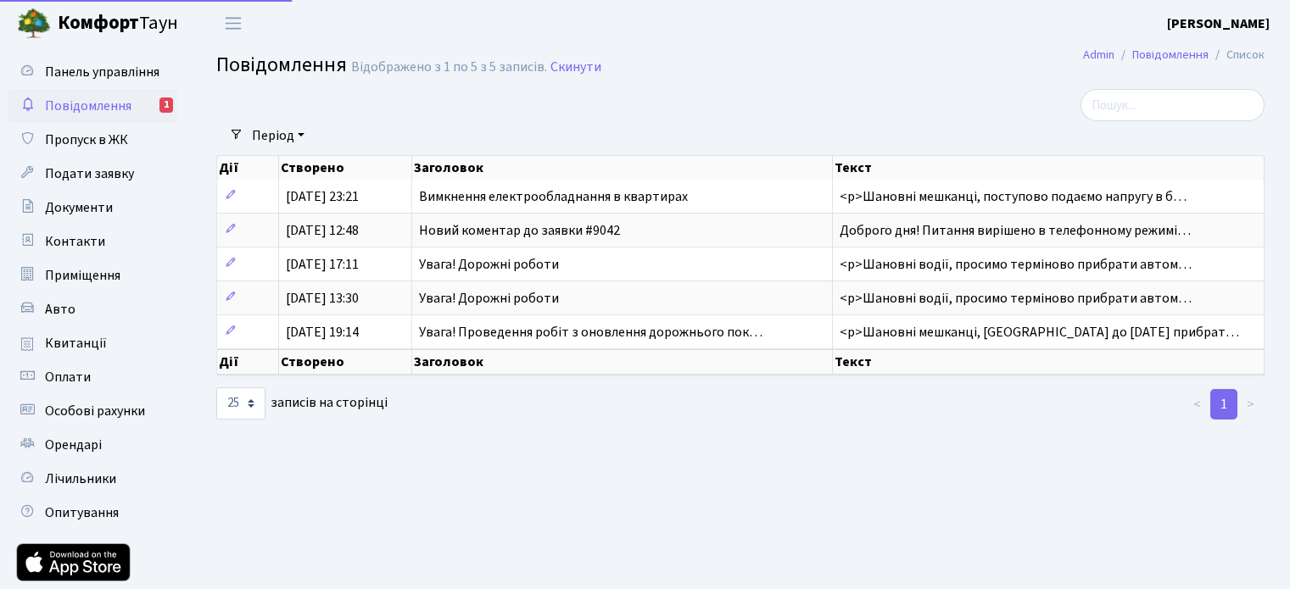 The image size is (1290, 589). Describe the element at coordinates (82, 276) in the screenshot. I see `span: Приміщення` at that location.